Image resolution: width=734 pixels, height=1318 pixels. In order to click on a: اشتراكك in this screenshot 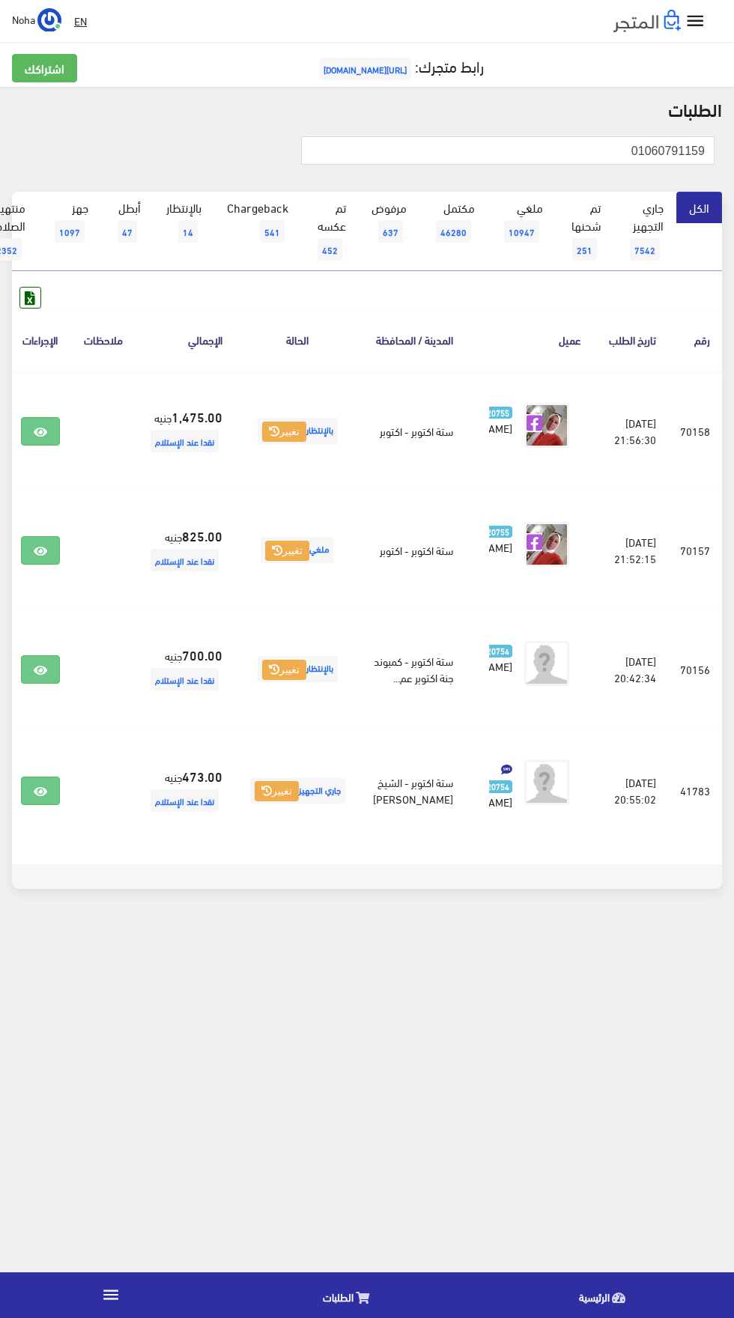, I will do `click(44, 68)`.